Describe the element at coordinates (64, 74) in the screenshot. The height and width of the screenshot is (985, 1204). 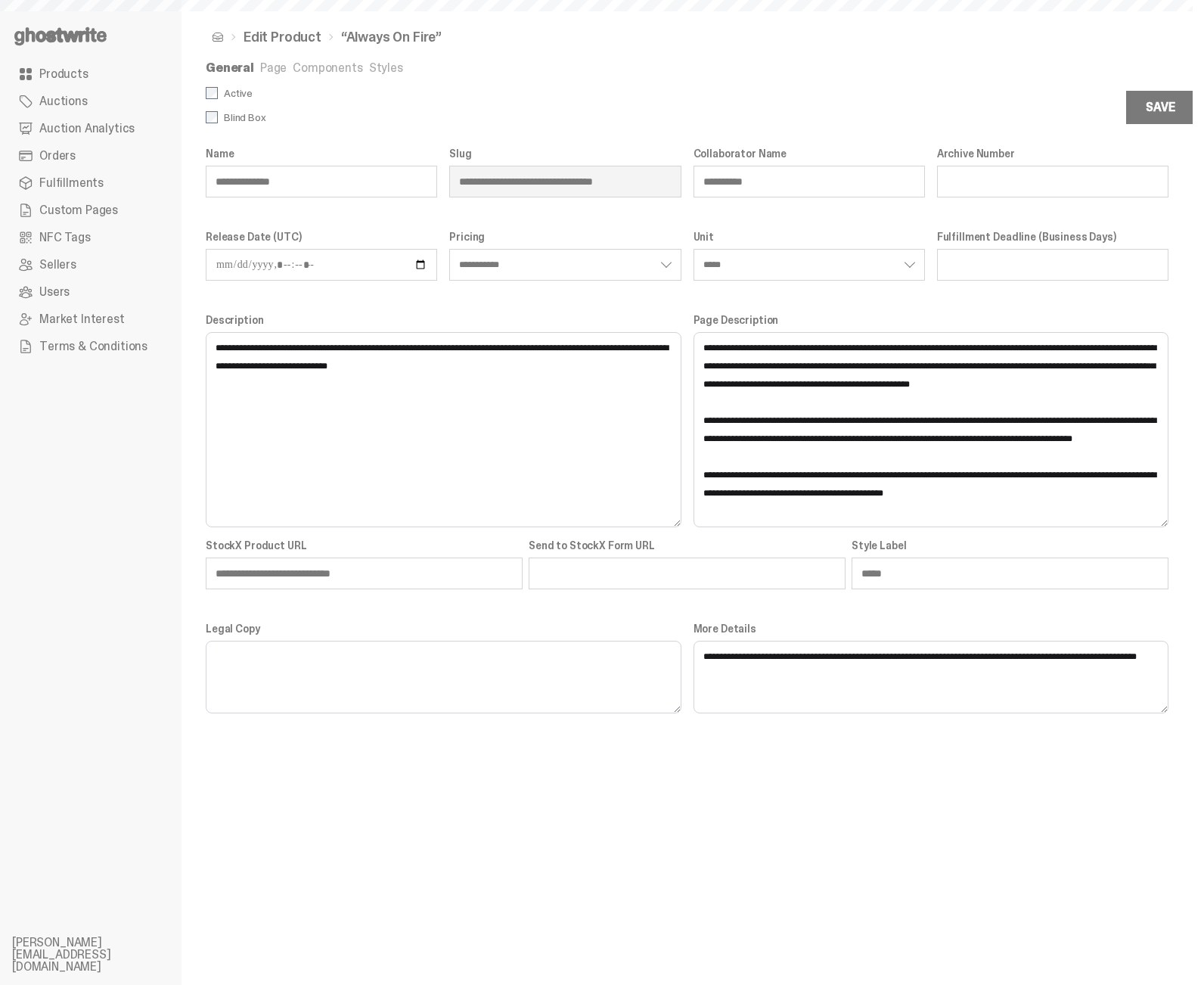
I see `span: Products` at that location.